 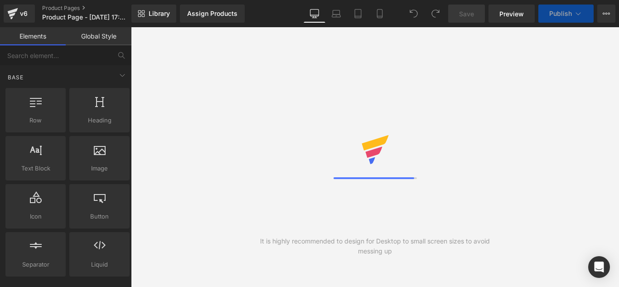 What do you see at coordinates (35, 120) in the screenshot?
I see `span: Row` at bounding box center [35, 120].